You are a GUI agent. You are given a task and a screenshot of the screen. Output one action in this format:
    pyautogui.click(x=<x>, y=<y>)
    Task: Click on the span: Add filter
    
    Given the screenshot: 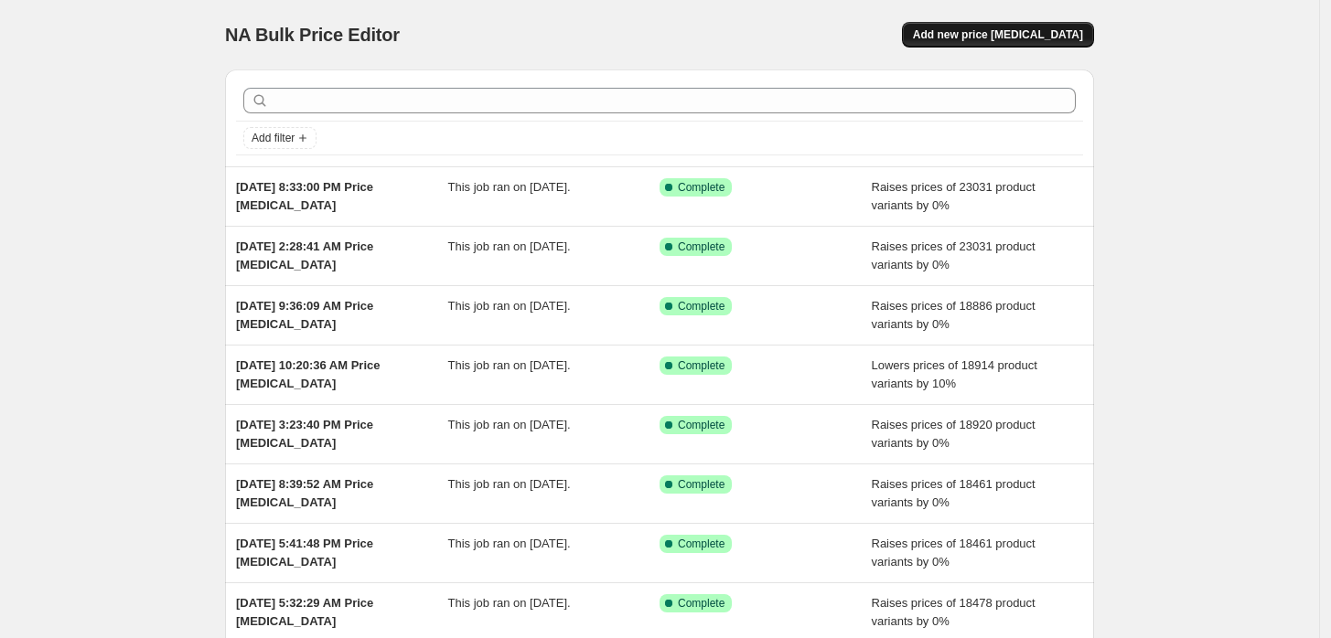 What is the action you would take?
    pyautogui.click(x=273, y=138)
    